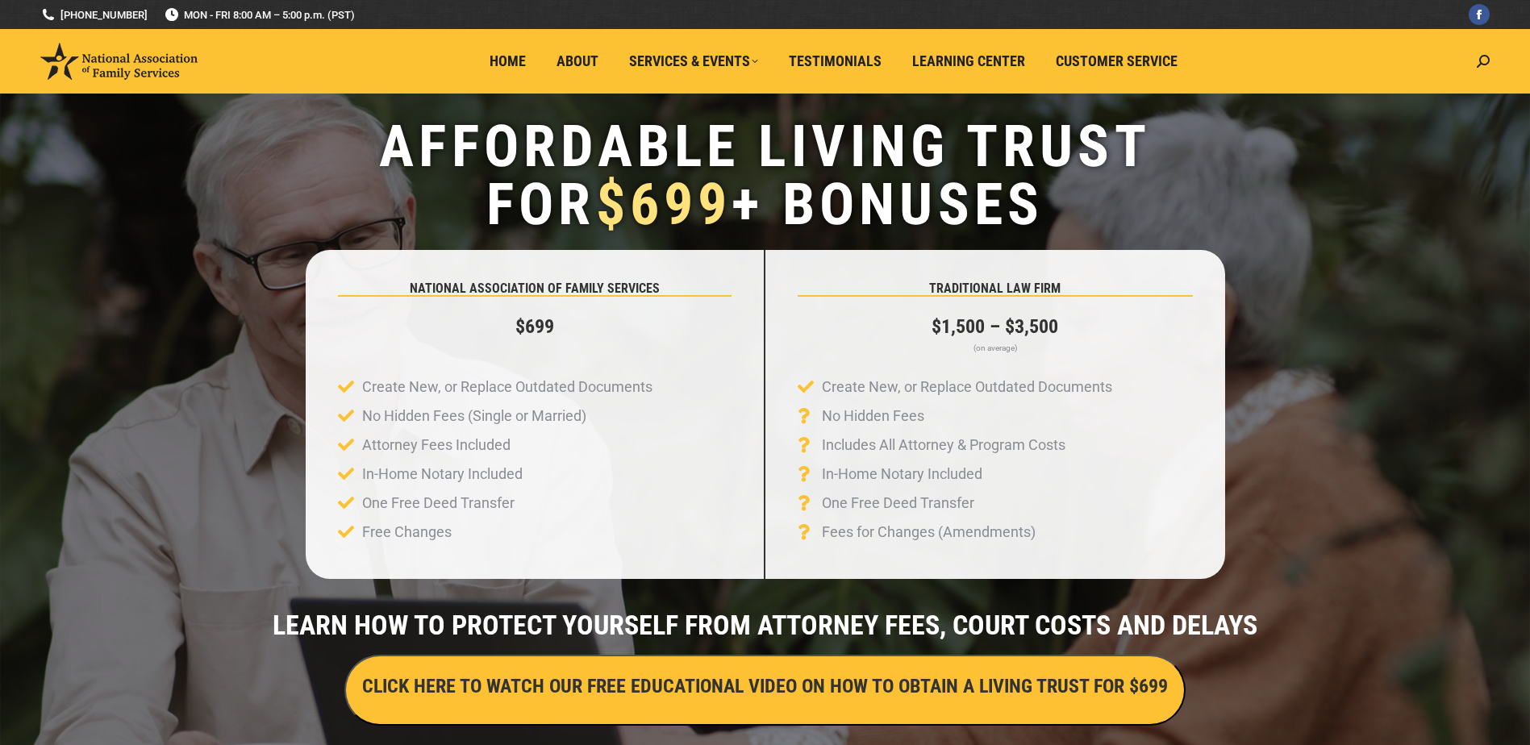  Describe the element at coordinates (119, 61) in the screenshot. I see `img: National Association of Family Services` at that location.